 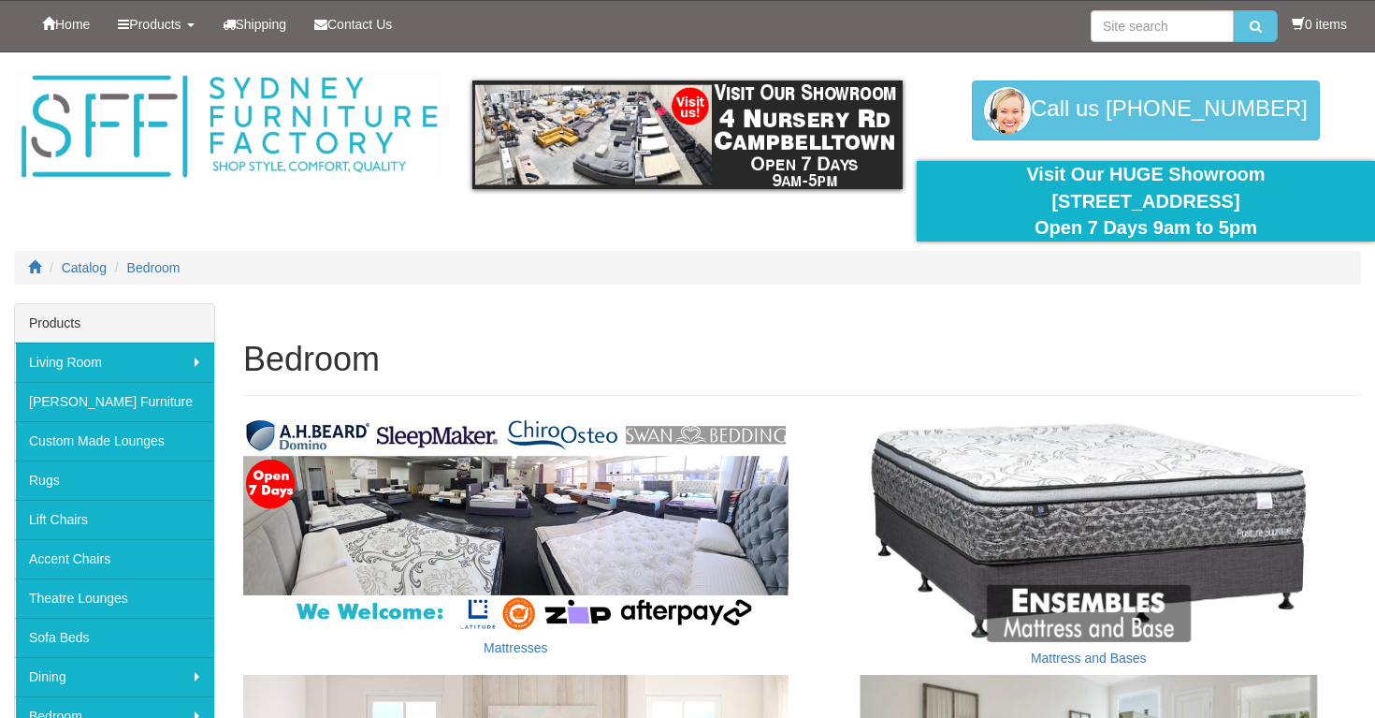 What do you see at coordinates (1089, 528) in the screenshot?
I see `img: Mattress and Bases` at bounding box center [1089, 528].